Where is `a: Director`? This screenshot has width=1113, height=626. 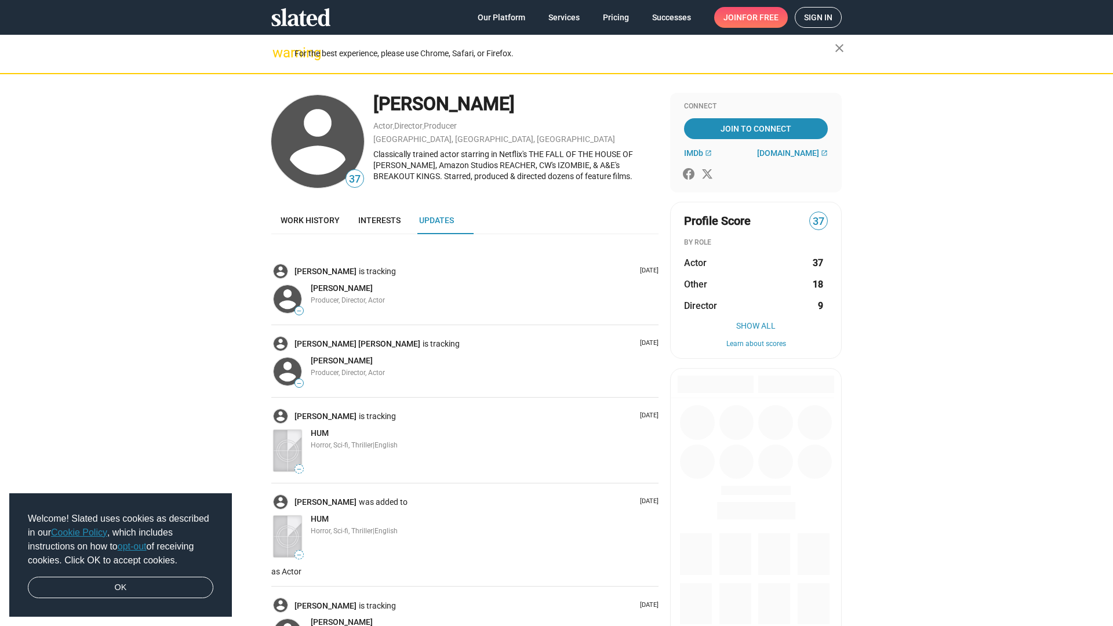
a: Director is located at coordinates (408, 126).